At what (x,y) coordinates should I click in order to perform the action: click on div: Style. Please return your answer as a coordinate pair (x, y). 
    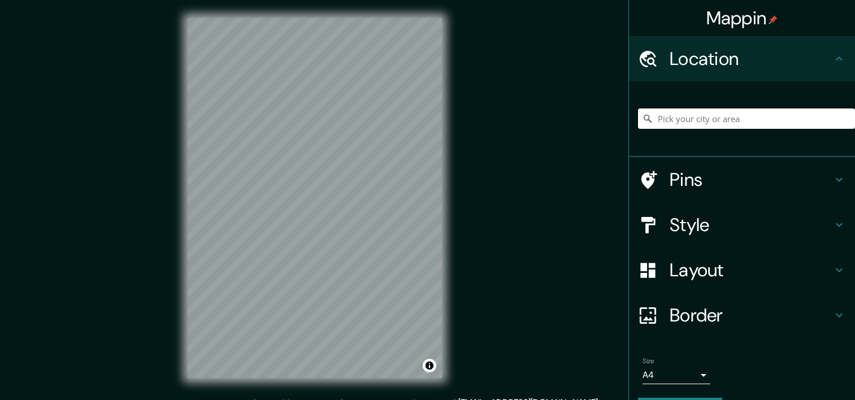
    Looking at the image, I should click on (742, 225).